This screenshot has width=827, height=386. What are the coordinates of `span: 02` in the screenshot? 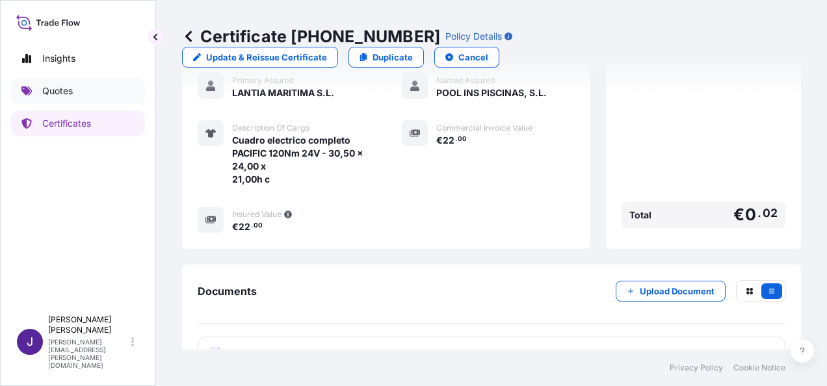 It's located at (770, 213).